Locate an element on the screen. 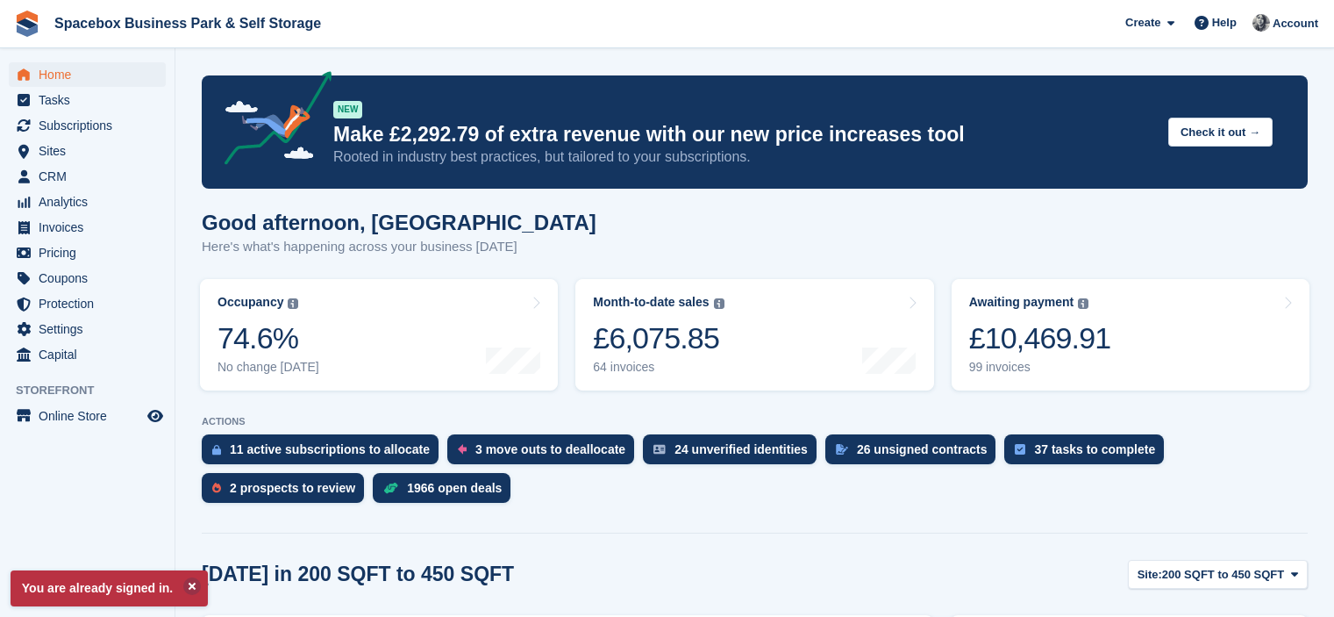 The height and width of the screenshot is (617, 1334). div: Awaiting payment is located at coordinates (1022, 302).